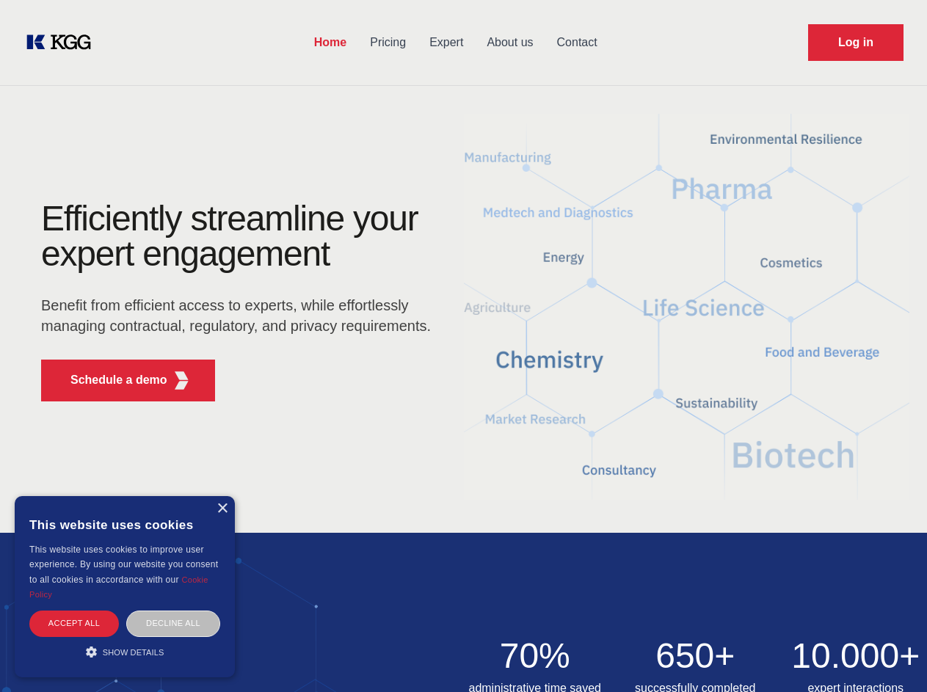  Describe the element at coordinates (222, 509) in the screenshot. I see `div: Close` at that location.